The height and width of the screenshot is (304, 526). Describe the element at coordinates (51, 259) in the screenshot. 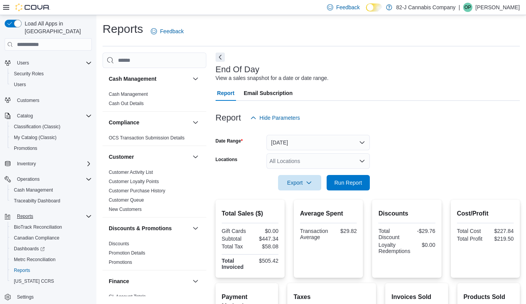

I see `button: Metrc Reconciliation` at that location.